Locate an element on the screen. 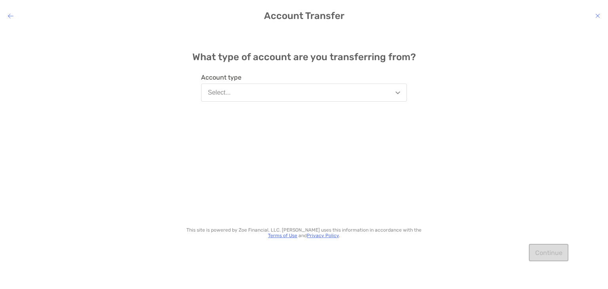 The image size is (608, 289). a: Terms of Use is located at coordinates (283, 235).